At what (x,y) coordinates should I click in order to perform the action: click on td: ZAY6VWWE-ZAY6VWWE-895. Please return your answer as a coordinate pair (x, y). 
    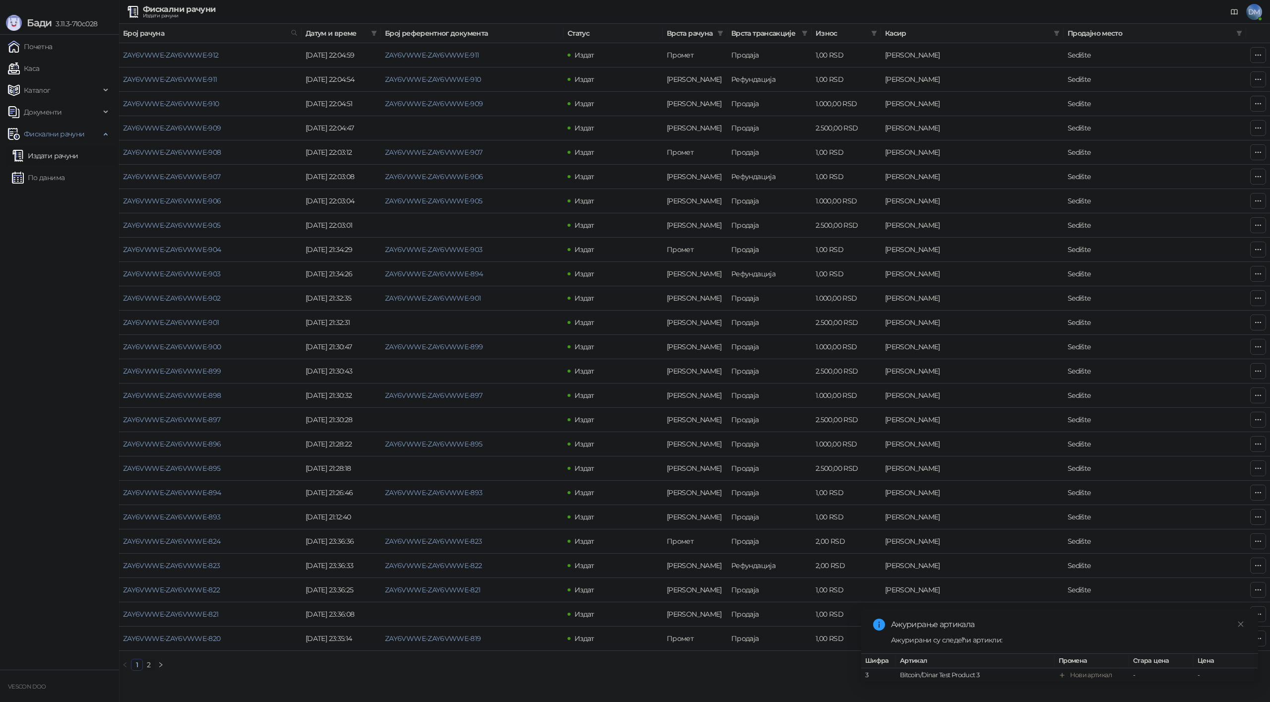
    Looking at the image, I should click on (210, 468).